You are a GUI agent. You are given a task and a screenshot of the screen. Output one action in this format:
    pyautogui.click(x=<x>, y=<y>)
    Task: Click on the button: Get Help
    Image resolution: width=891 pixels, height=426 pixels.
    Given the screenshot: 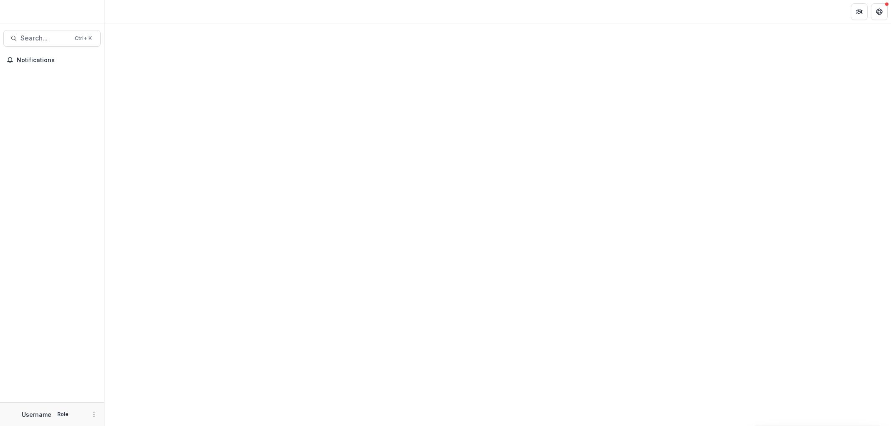 What is the action you would take?
    pyautogui.click(x=879, y=12)
    